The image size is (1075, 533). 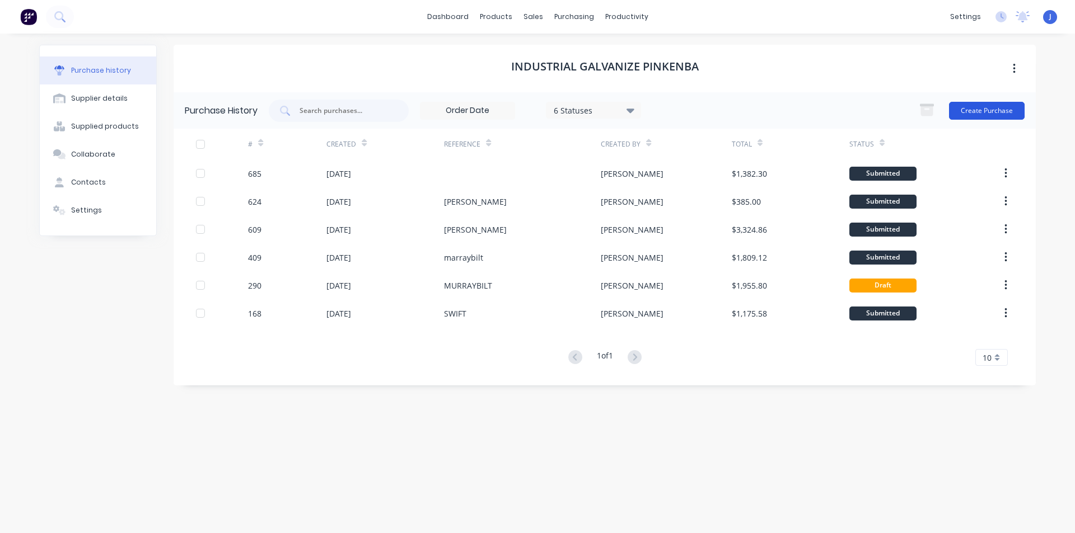 What do you see at coordinates (86, 210) in the screenshot?
I see `div: Settings` at bounding box center [86, 210].